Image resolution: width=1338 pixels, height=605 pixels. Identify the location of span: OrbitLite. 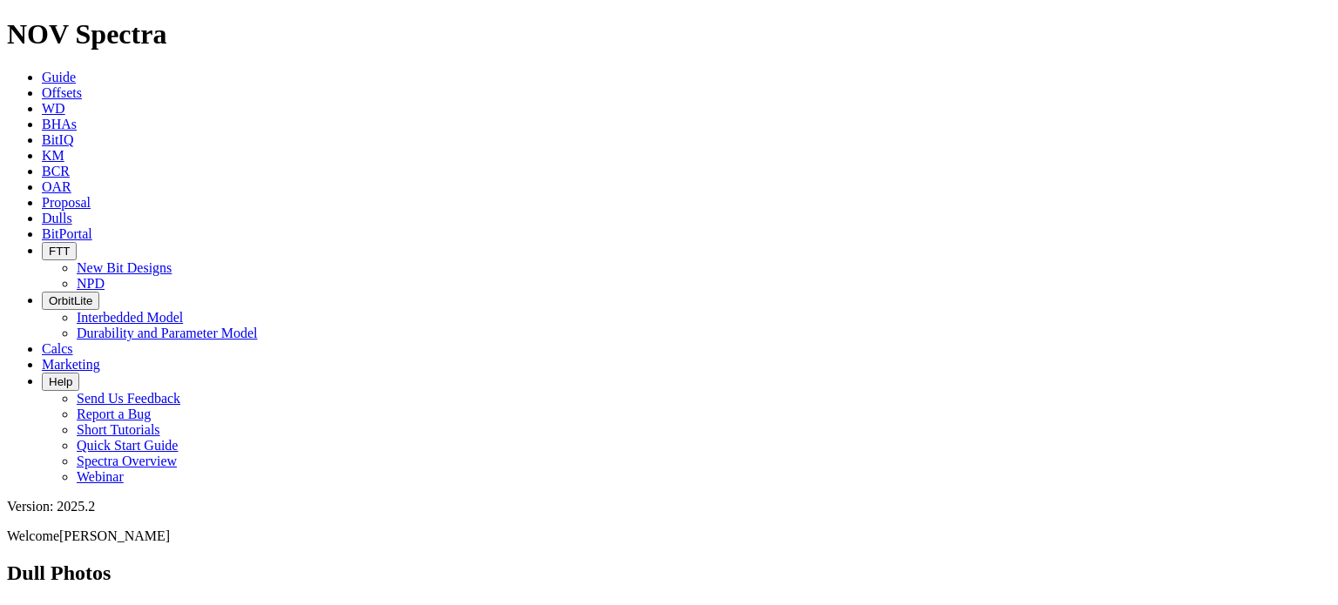
(71, 300).